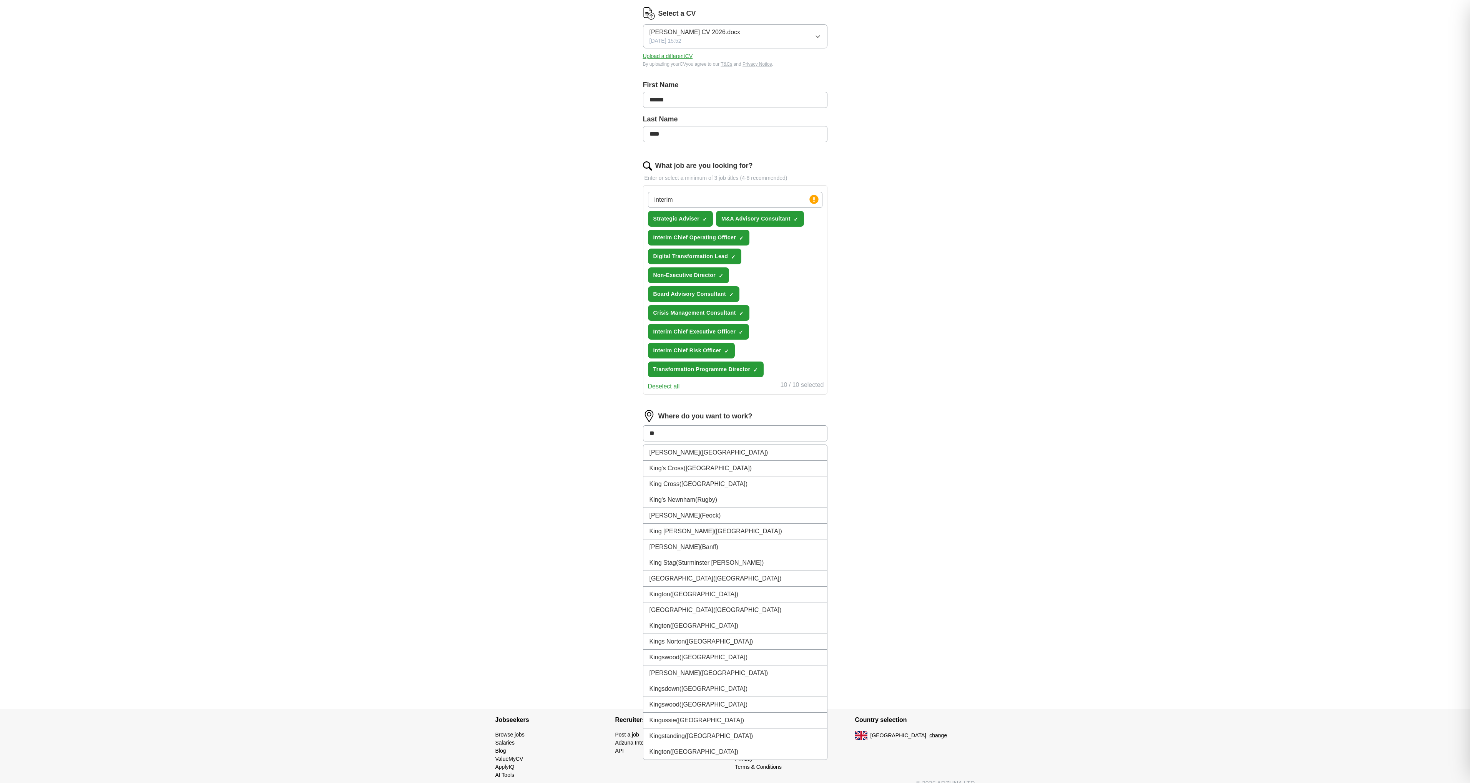 The width and height of the screenshot is (1470, 783). What do you see at coordinates (735, 85) in the screenshot?
I see `label: First Name` at bounding box center [735, 85].